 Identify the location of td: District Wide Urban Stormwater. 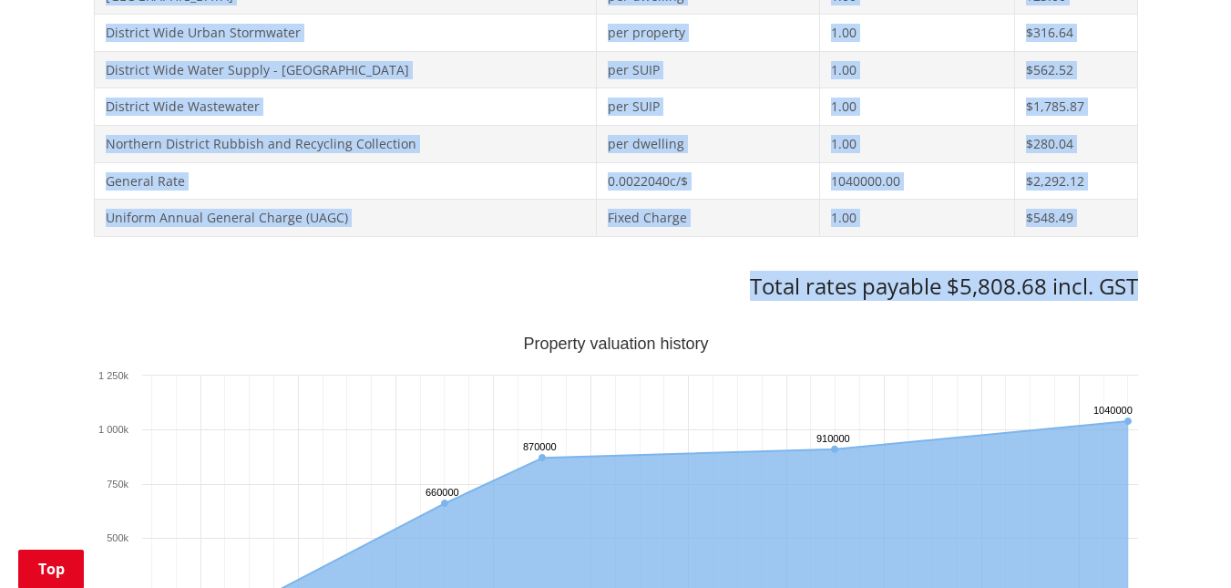
(344, 33).